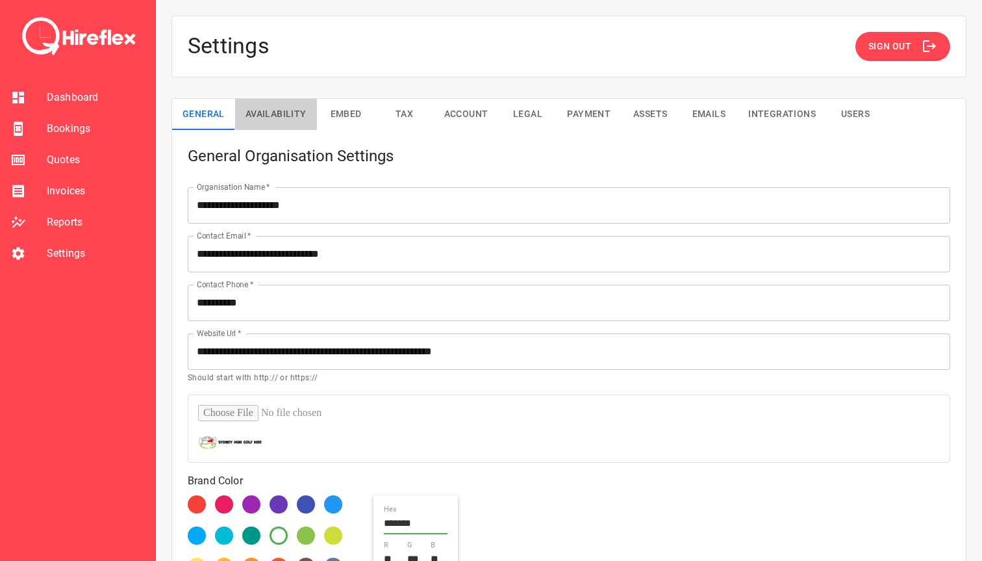 The width and height of the screenshot is (982, 561). What do you see at coordinates (569, 378) in the screenshot?
I see `p: Should start with http:// or https://` at bounding box center [569, 378].